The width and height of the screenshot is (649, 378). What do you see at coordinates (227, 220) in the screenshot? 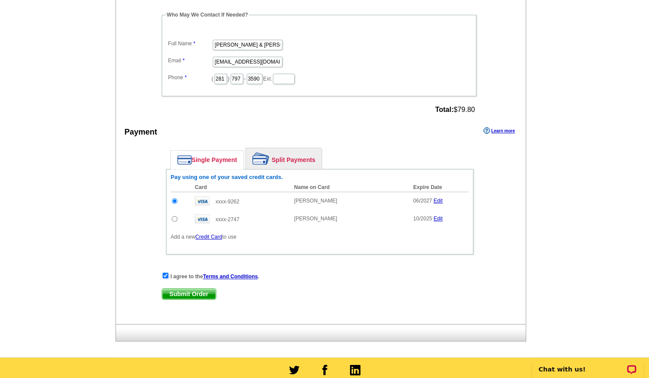
I see `span: xxxx-2747` at bounding box center [227, 220].